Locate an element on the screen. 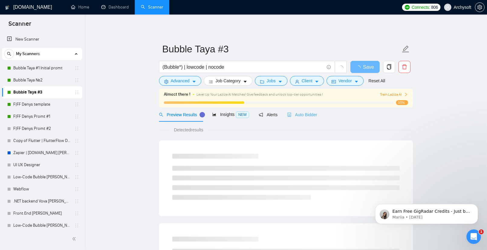 This screenshot has height=250, width=487. span: Preview Results is located at coordinates (181, 115).